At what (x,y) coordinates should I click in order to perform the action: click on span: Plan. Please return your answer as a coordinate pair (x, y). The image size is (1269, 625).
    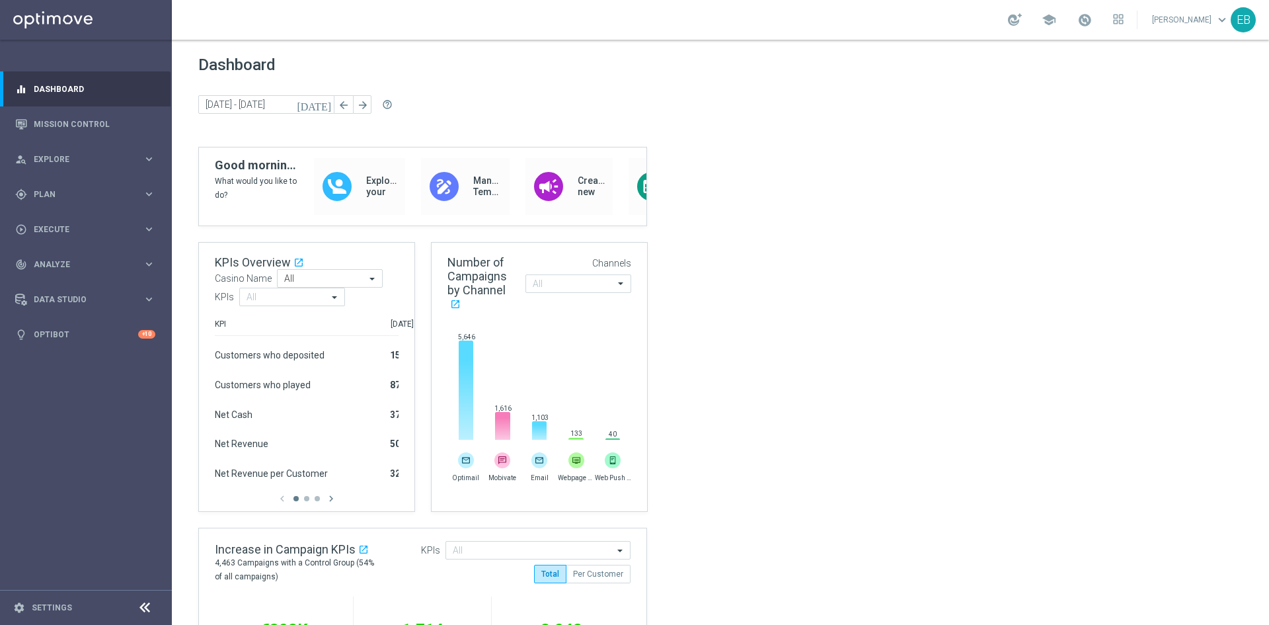
    Looking at the image, I should click on (88, 194).